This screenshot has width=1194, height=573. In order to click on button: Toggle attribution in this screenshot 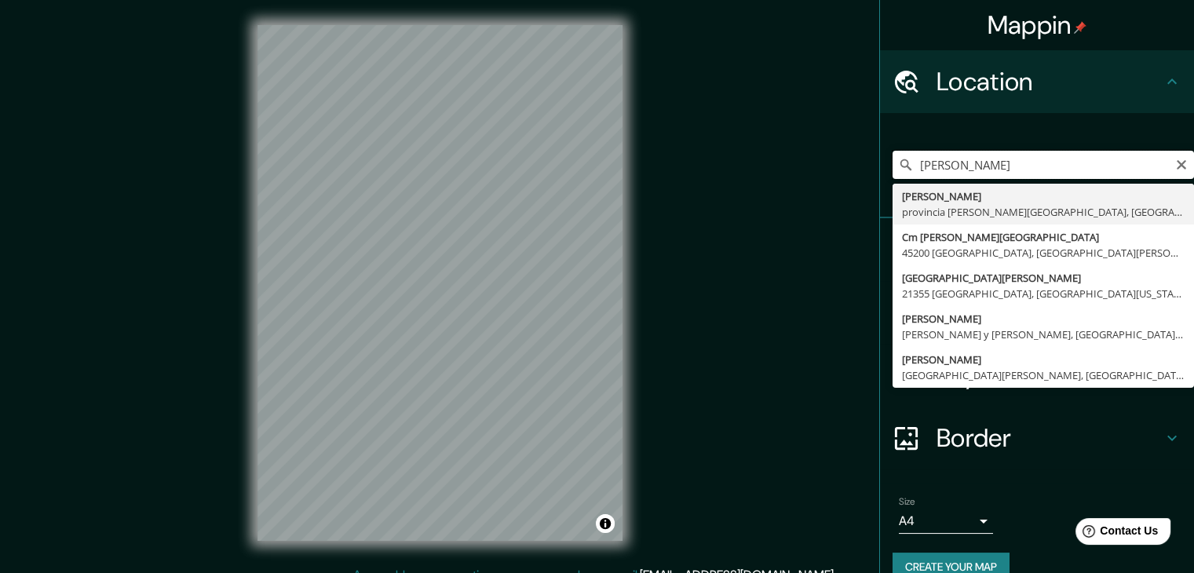, I will do `click(605, 523)`.